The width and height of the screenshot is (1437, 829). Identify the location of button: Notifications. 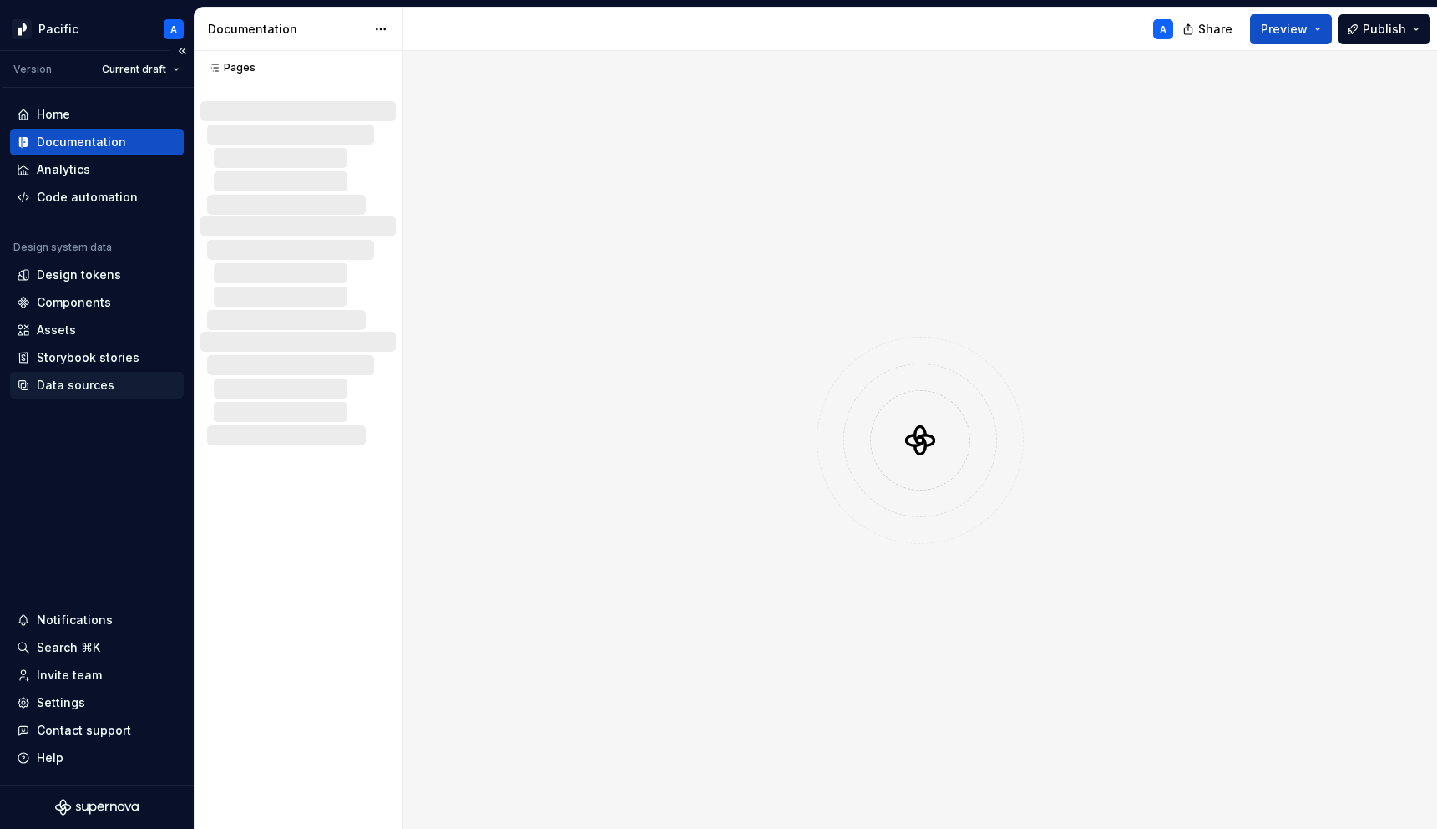
(97, 620).